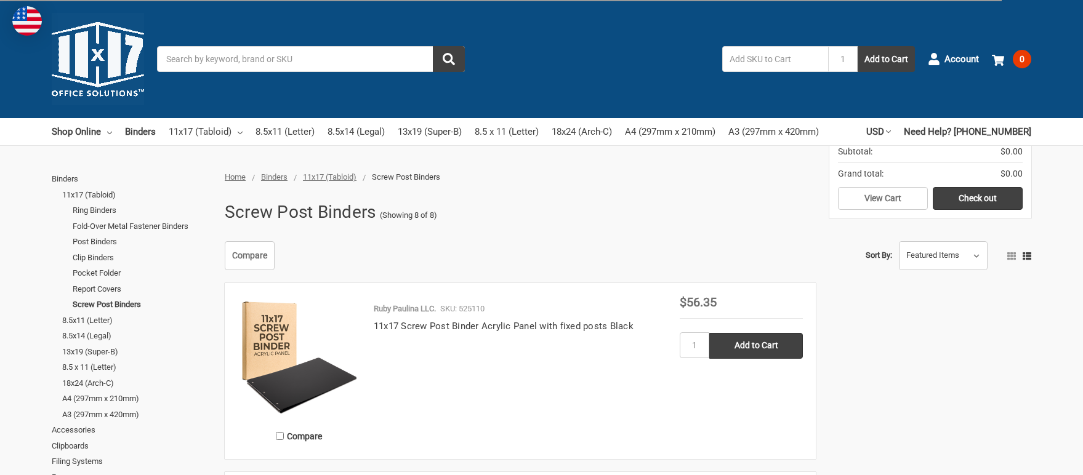  I want to click on a: Filing Systems, so click(131, 462).